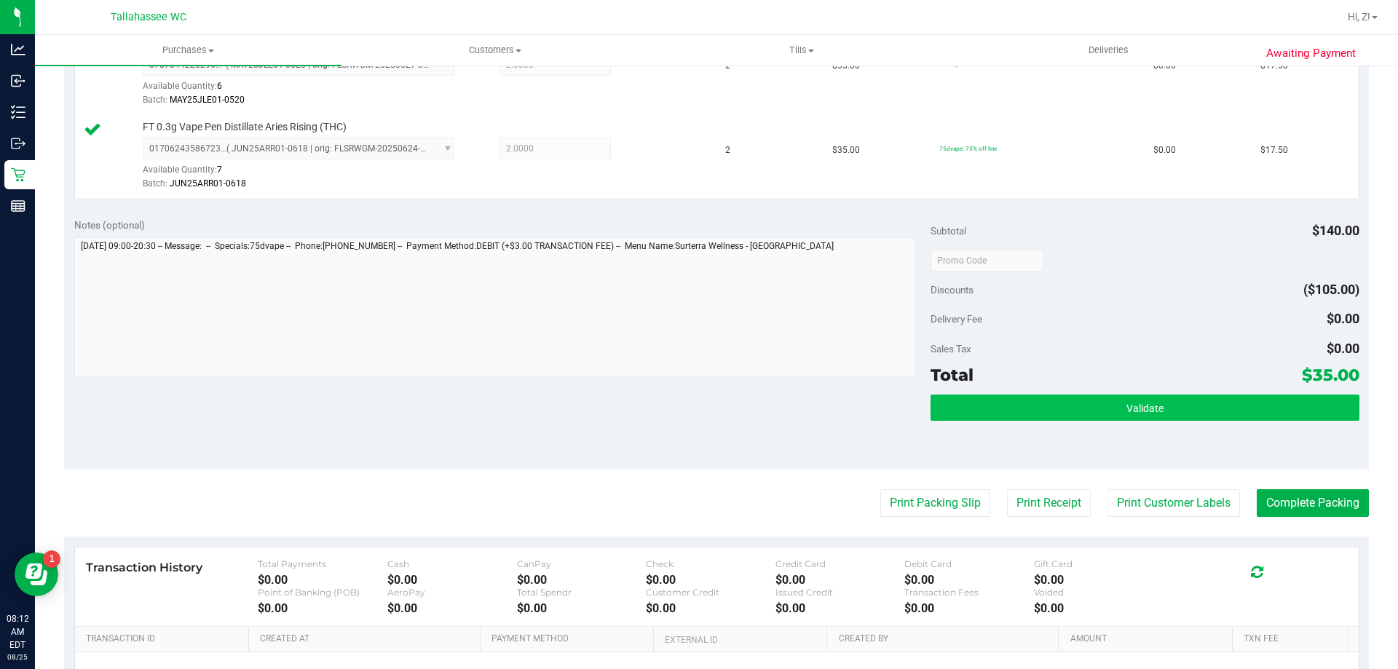  What do you see at coordinates (969, 563) in the screenshot?
I see `div: Debit Card` at bounding box center [969, 563].